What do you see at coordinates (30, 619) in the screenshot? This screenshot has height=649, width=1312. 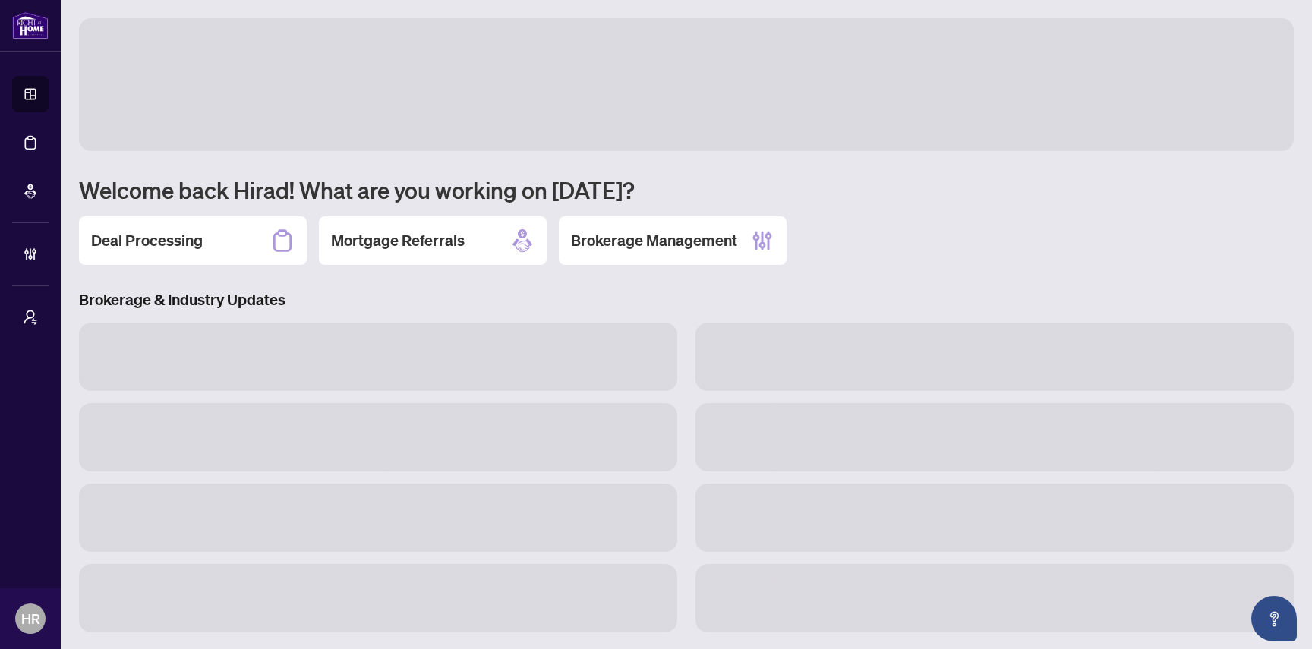 I see `span: HR` at bounding box center [30, 619].